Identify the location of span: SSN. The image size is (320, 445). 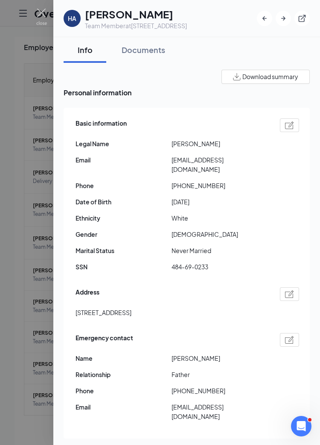
(123, 267).